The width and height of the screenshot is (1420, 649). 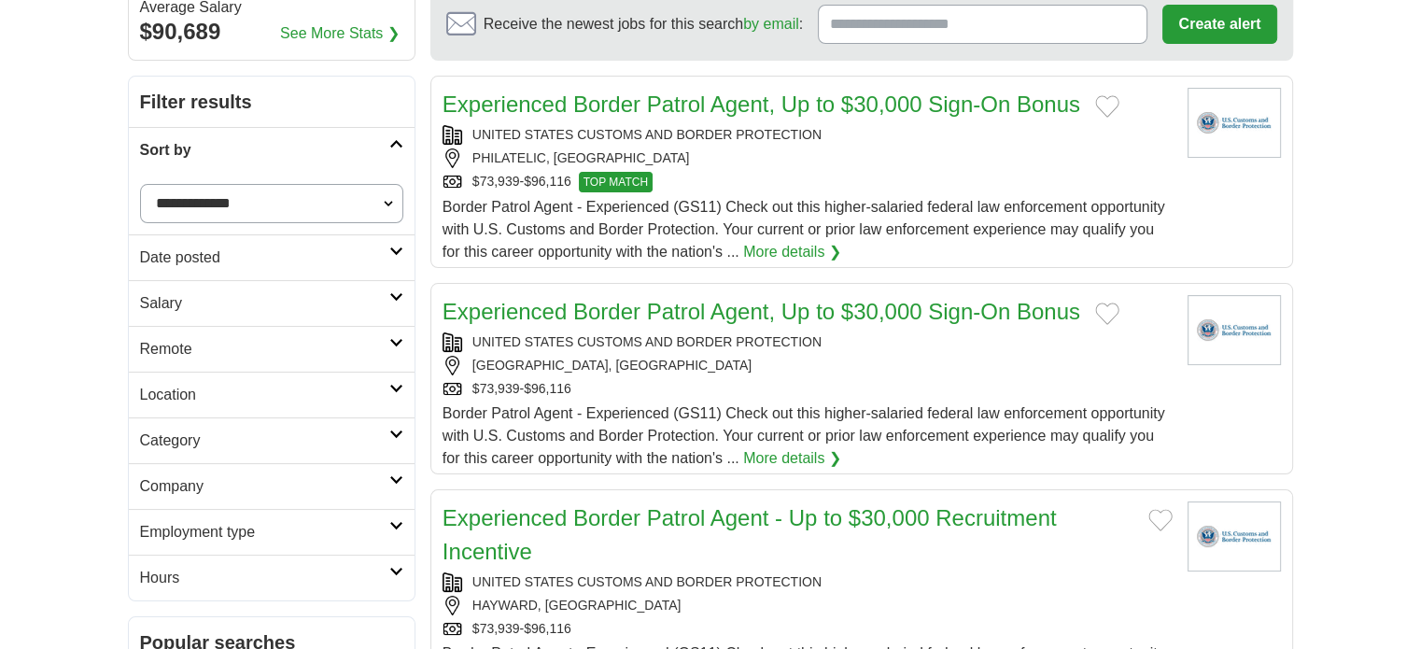 What do you see at coordinates (264, 532) in the screenshot?
I see `h2: Employment type` at bounding box center [264, 532].